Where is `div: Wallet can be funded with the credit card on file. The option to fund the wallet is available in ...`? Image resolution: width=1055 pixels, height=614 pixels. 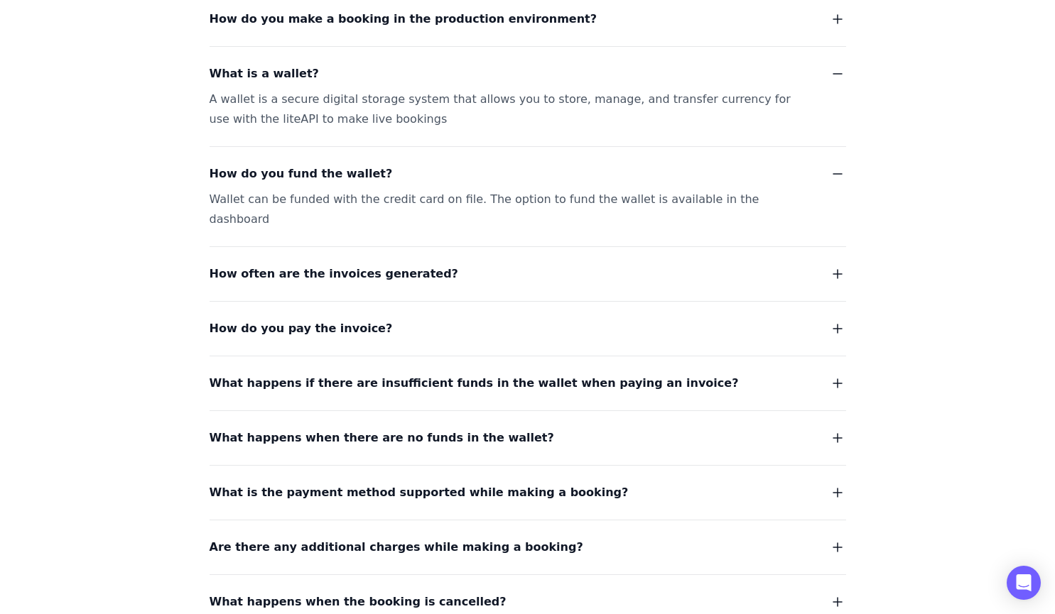 div: Wallet can be funded with the credit card on file. The option to fund the wallet is available in ... is located at coordinates (511, 210).